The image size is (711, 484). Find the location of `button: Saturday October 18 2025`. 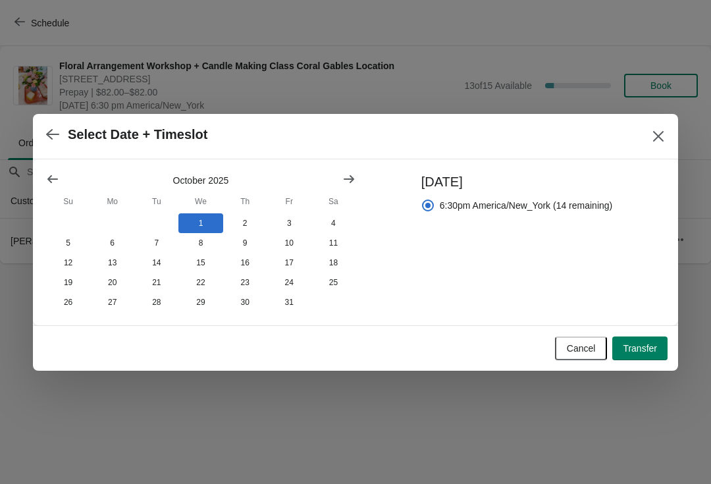

button: Saturday October 18 2025 is located at coordinates (333, 263).